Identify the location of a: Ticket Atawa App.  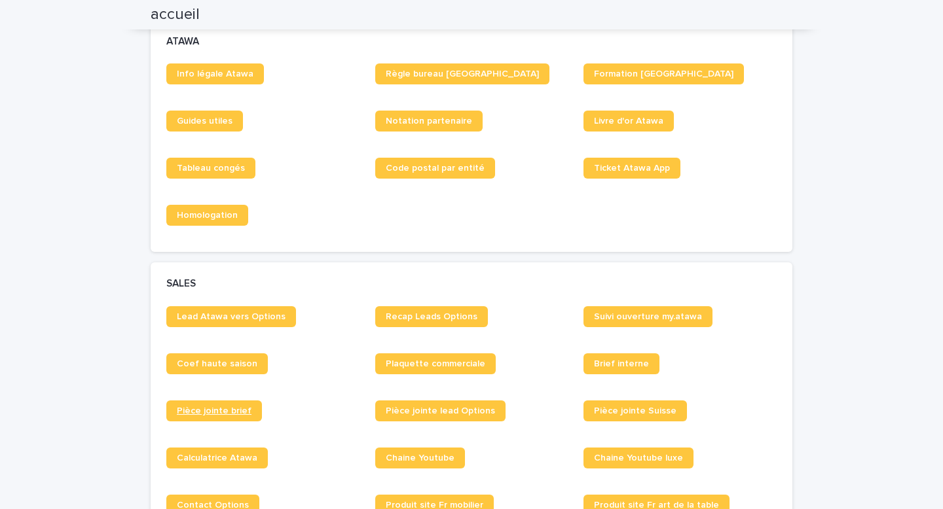
(632, 168).